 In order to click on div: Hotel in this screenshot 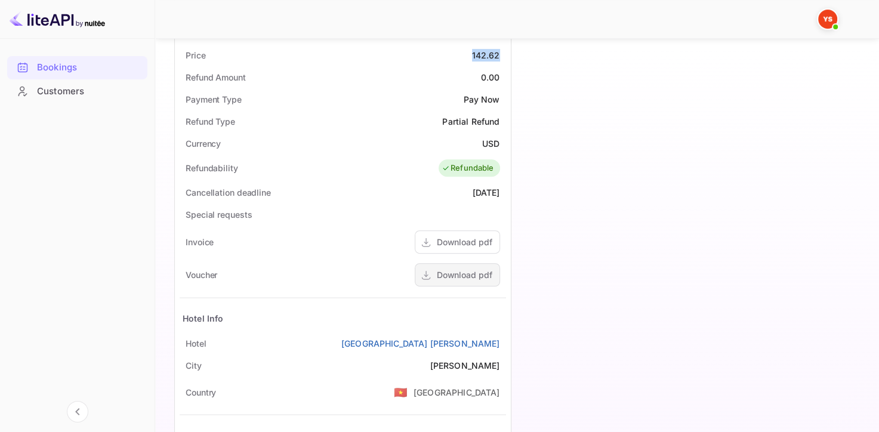, I will do `click(196, 343)`.